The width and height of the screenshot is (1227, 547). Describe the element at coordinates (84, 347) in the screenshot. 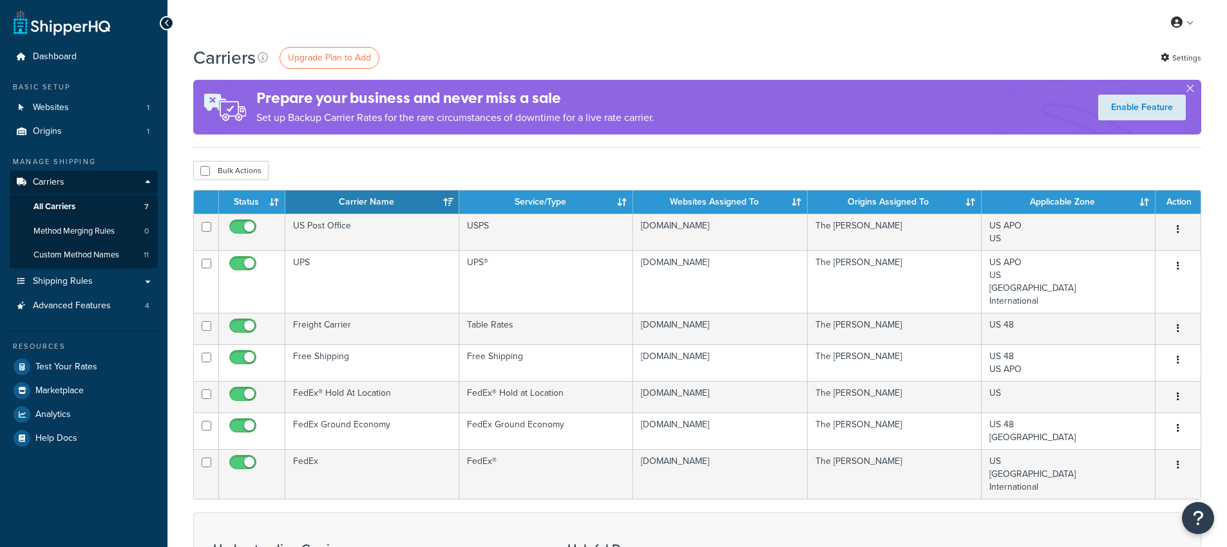

I see `div: Resources` at that location.